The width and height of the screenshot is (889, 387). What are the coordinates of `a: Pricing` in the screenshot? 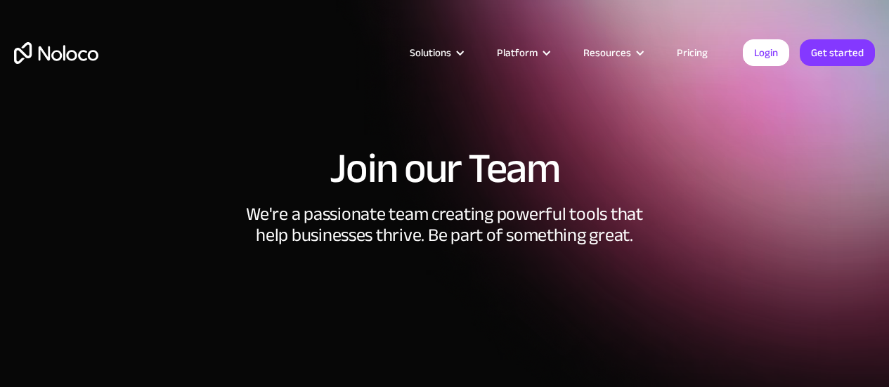 It's located at (692, 53).